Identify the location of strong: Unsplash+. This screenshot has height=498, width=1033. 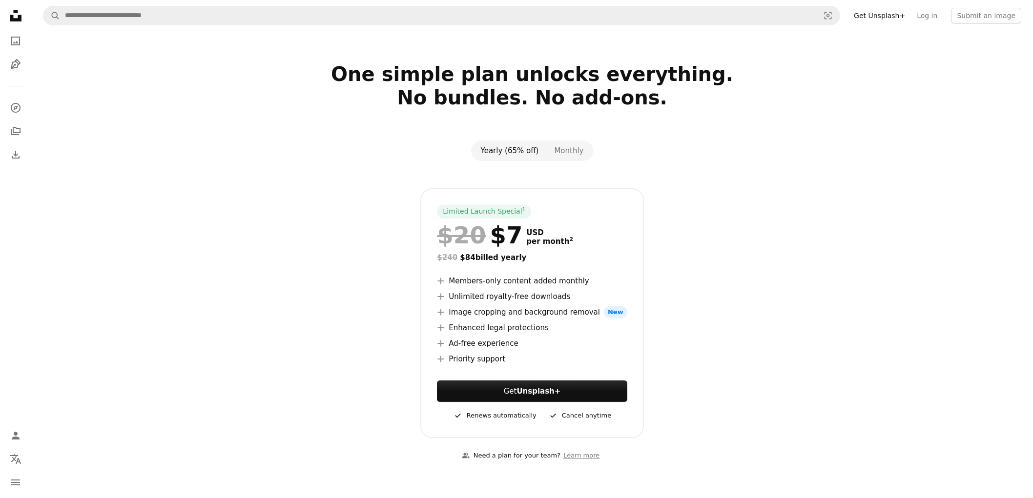
(538, 392).